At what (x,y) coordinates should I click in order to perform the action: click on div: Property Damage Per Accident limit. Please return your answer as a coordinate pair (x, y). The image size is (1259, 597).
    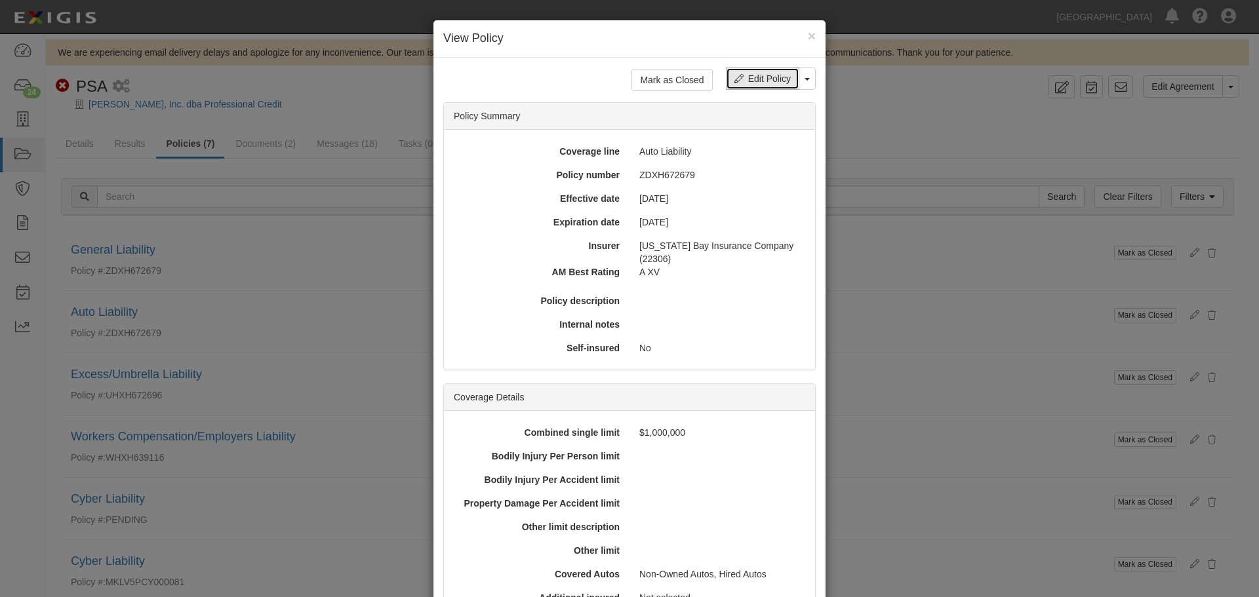
    Looking at the image, I should click on (539, 504).